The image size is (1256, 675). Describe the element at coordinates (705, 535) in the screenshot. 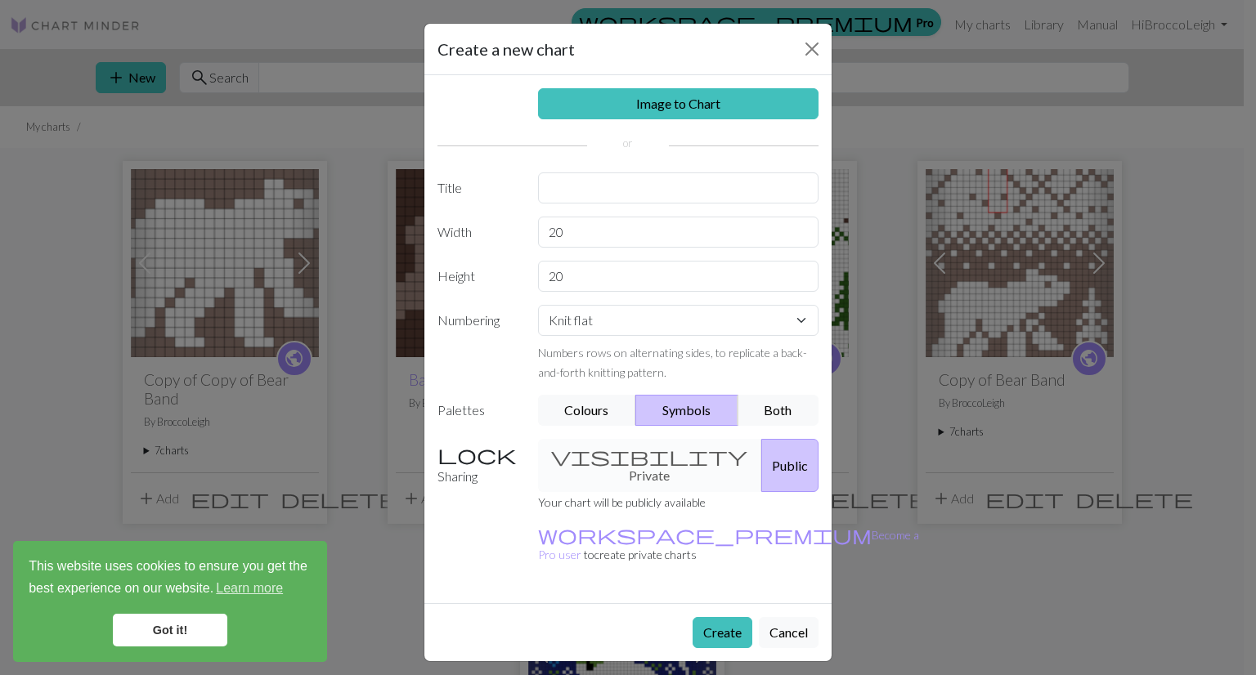

I see `span: workspace_premium` at that location.